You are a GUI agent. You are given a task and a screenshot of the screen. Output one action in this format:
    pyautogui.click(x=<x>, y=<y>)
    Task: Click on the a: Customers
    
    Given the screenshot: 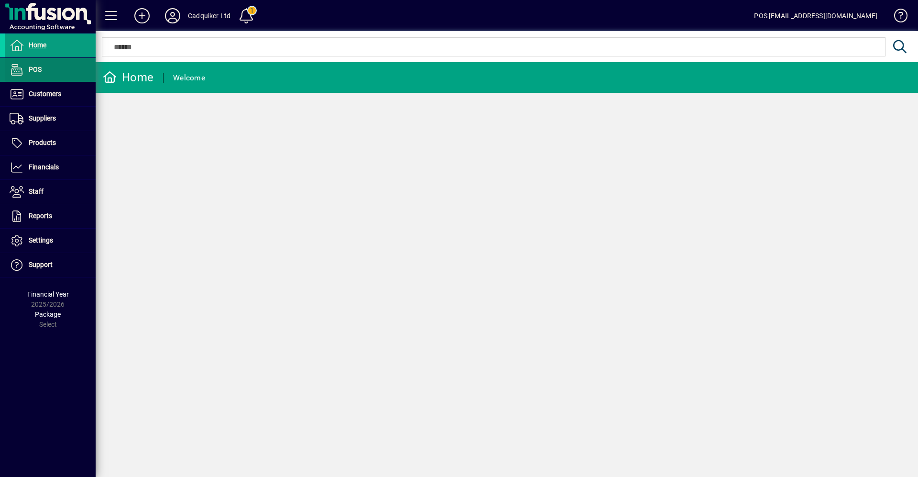 What is the action you would take?
    pyautogui.click(x=50, y=94)
    